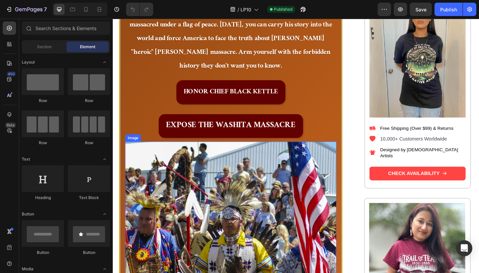 The width and height of the screenshot is (479, 273). Describe the element at coordinates (246, 9) in the screenshot. I see `span: LP10` at that location.